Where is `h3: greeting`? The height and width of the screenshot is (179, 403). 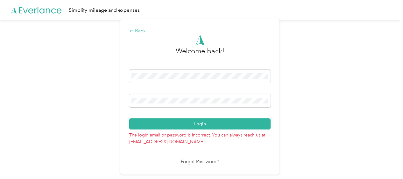
h3: greeting is located at coordinates (200, 54).